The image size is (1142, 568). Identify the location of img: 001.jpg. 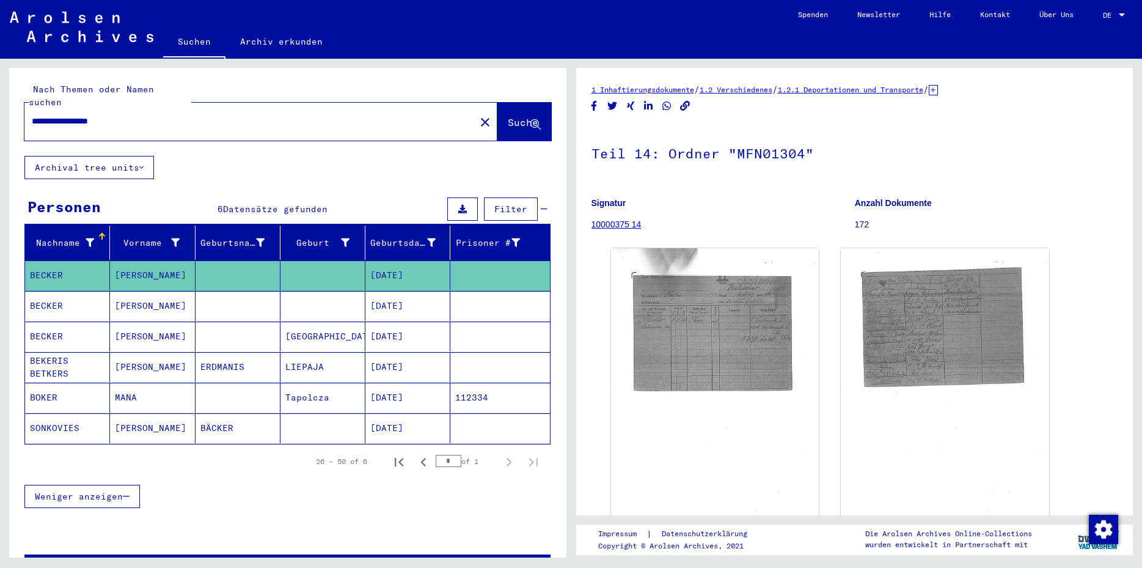
(715, 392).